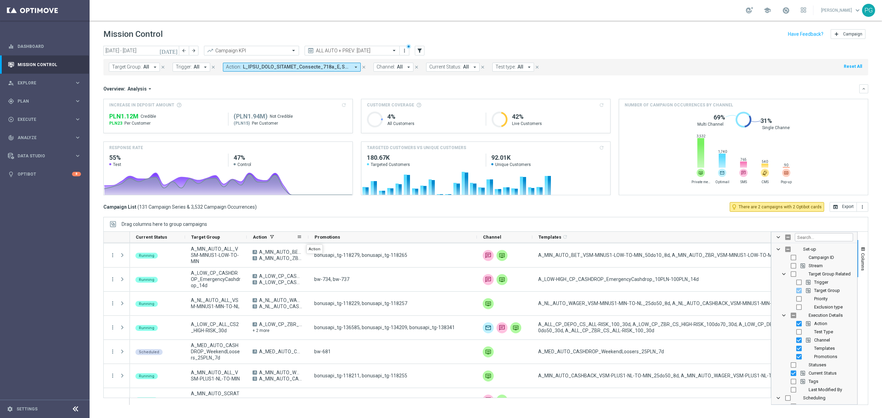 This screenshot has width=882, height=418. What do you see at coordinates (164, 224) in the screenshot?
I see `span: Drag columns here to group campaigns` at bounding box center [164, 224].